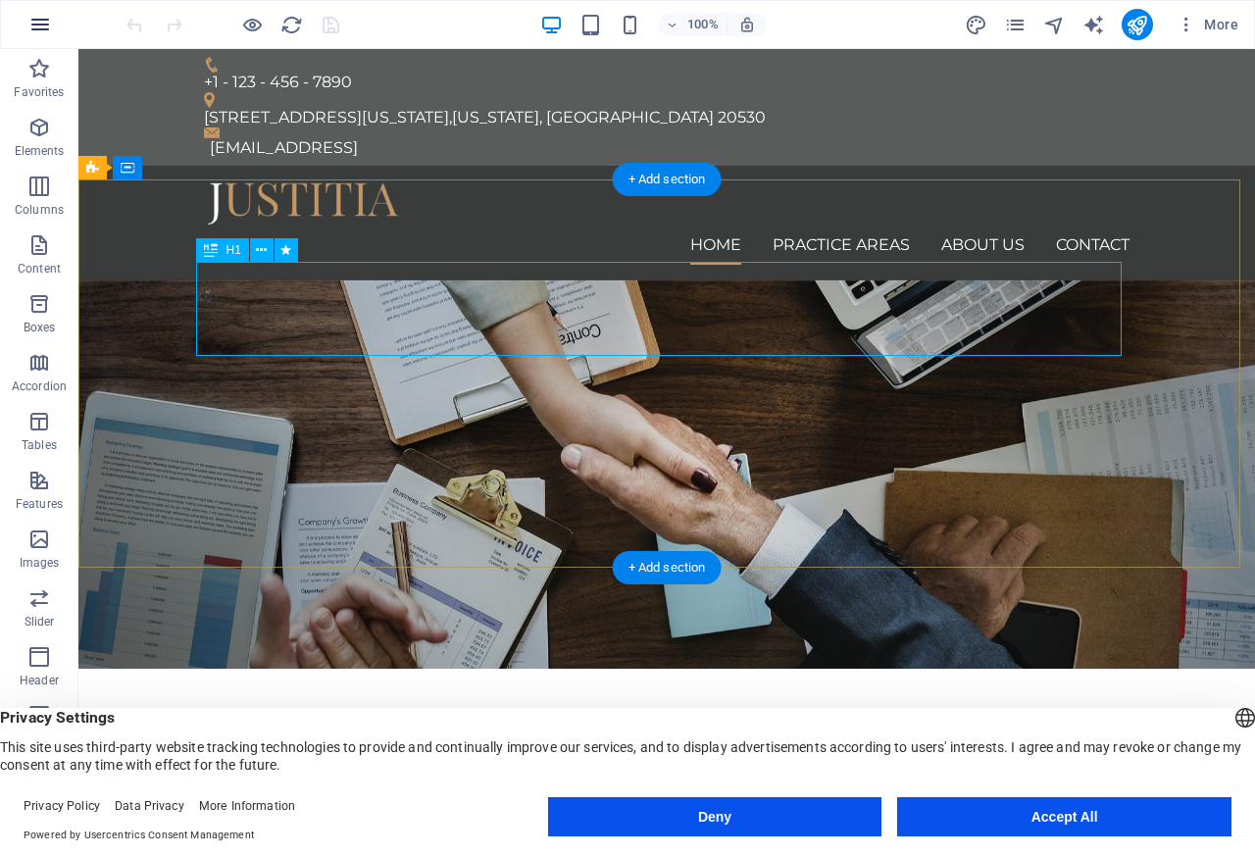 This screenshot has height=856, width=1255. What do you see at coordinates (1055, 25) in the screenshot?
I see `button: navigator` at bounding box center [1055, 25].